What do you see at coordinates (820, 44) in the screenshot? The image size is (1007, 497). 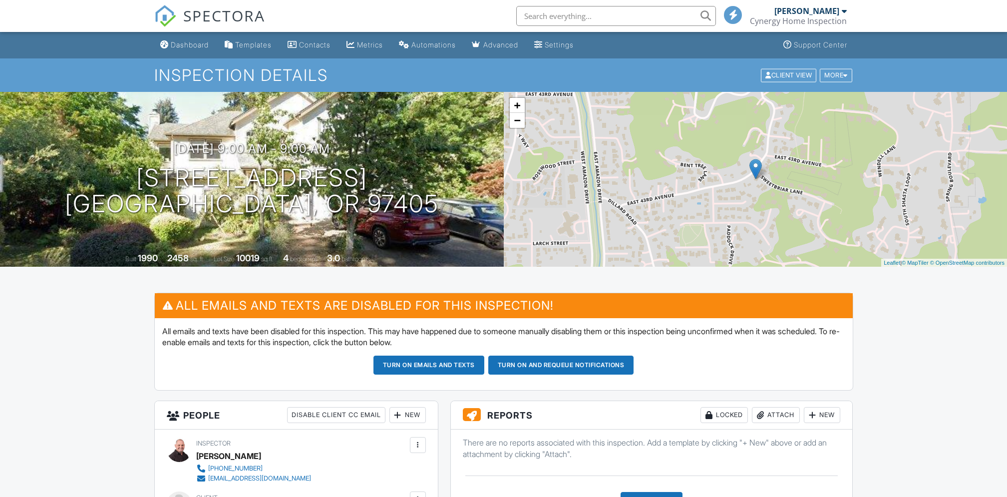 I see `div: Support Center` at bounding box center [820, 44].